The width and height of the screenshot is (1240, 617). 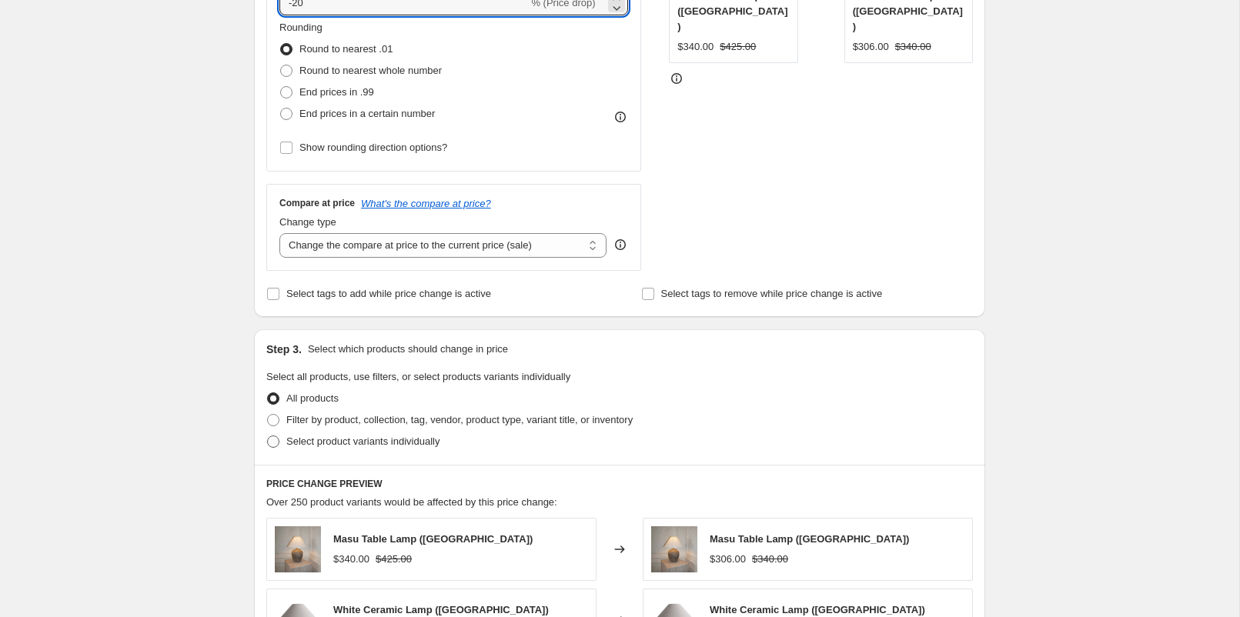 What do you see at coordinates (373, 147) in the screenshot?
I see `span: Show rounding direction options?` at bounding box center [373, 147].